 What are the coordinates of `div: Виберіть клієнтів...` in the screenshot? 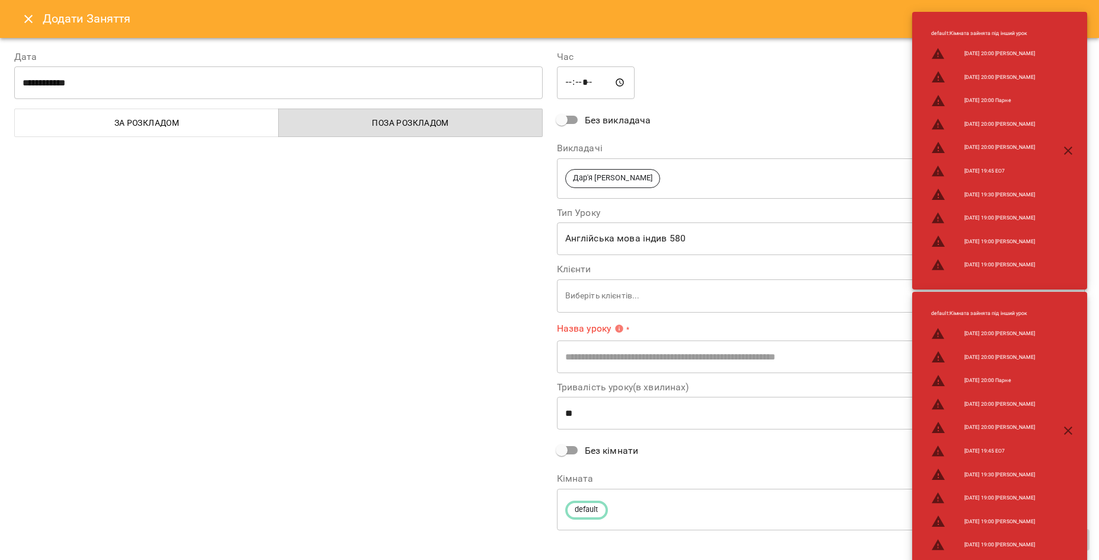 It's located at (821, 295).